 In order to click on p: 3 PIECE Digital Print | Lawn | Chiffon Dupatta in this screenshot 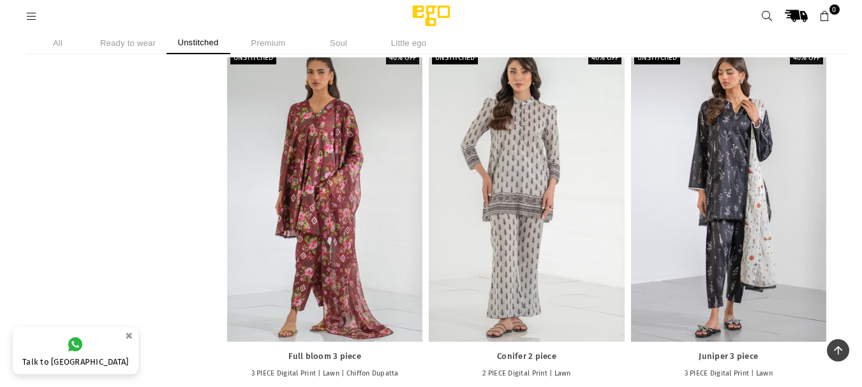, I will do `click(325, 374)`.